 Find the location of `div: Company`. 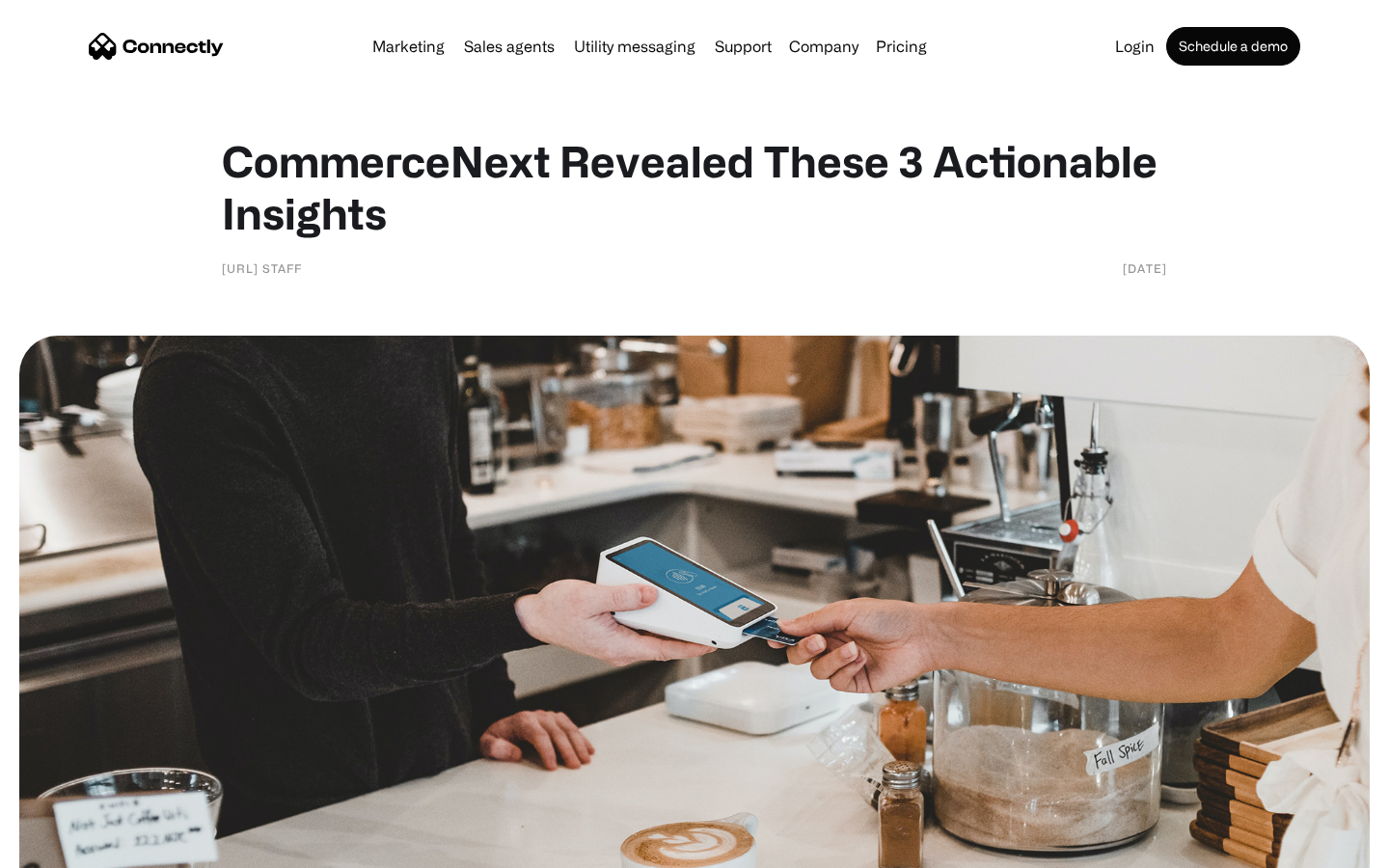

div: Company is located at coordinates (823, 47).